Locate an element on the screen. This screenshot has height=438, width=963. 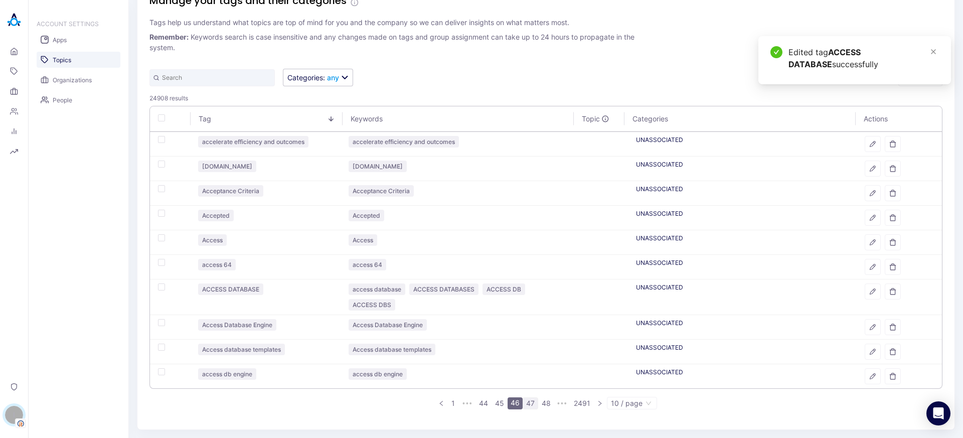
span: any is located at coordinates (333, 77).